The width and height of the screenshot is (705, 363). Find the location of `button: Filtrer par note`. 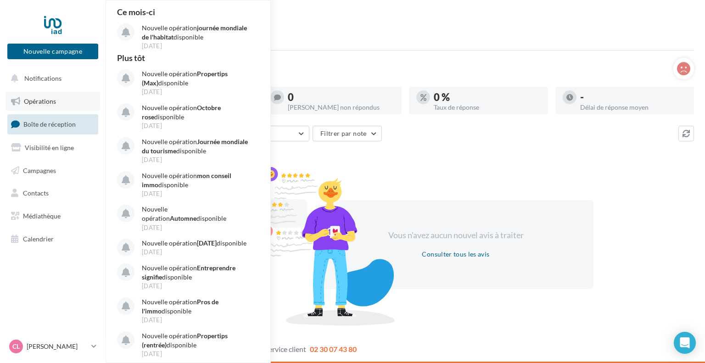

button: Filtrer par note is located at coordinates (347, 134).